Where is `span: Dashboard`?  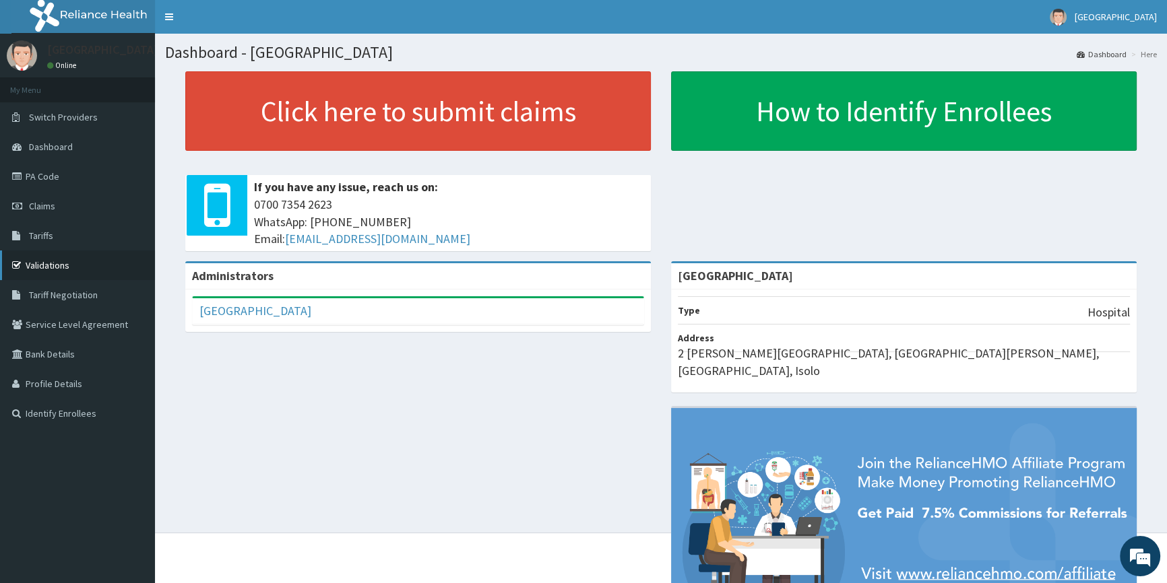 span: Dashboard is located at coordinates (51, 147).